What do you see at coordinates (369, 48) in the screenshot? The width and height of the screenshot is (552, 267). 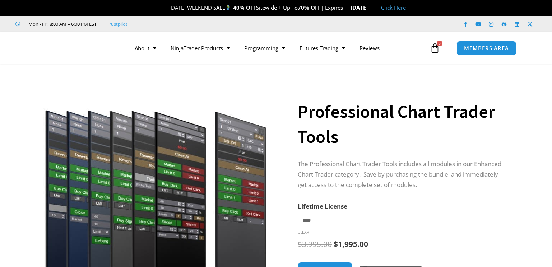 I see `a: Reviews` at bounding box center [369, 48].